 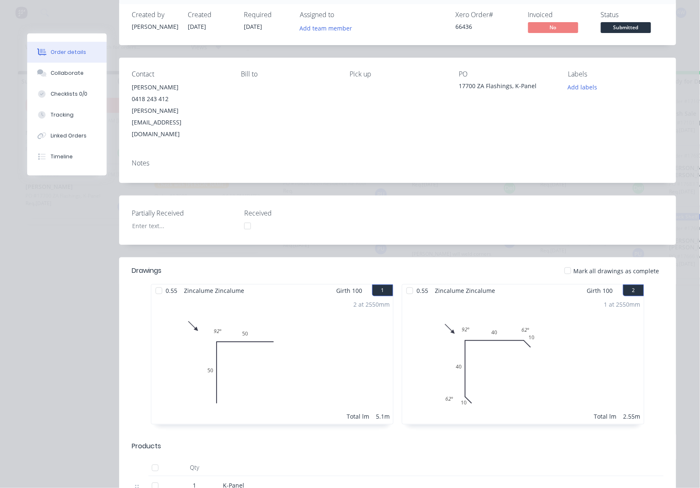 I want to click on button: Order details, so click(x=67, y=52).